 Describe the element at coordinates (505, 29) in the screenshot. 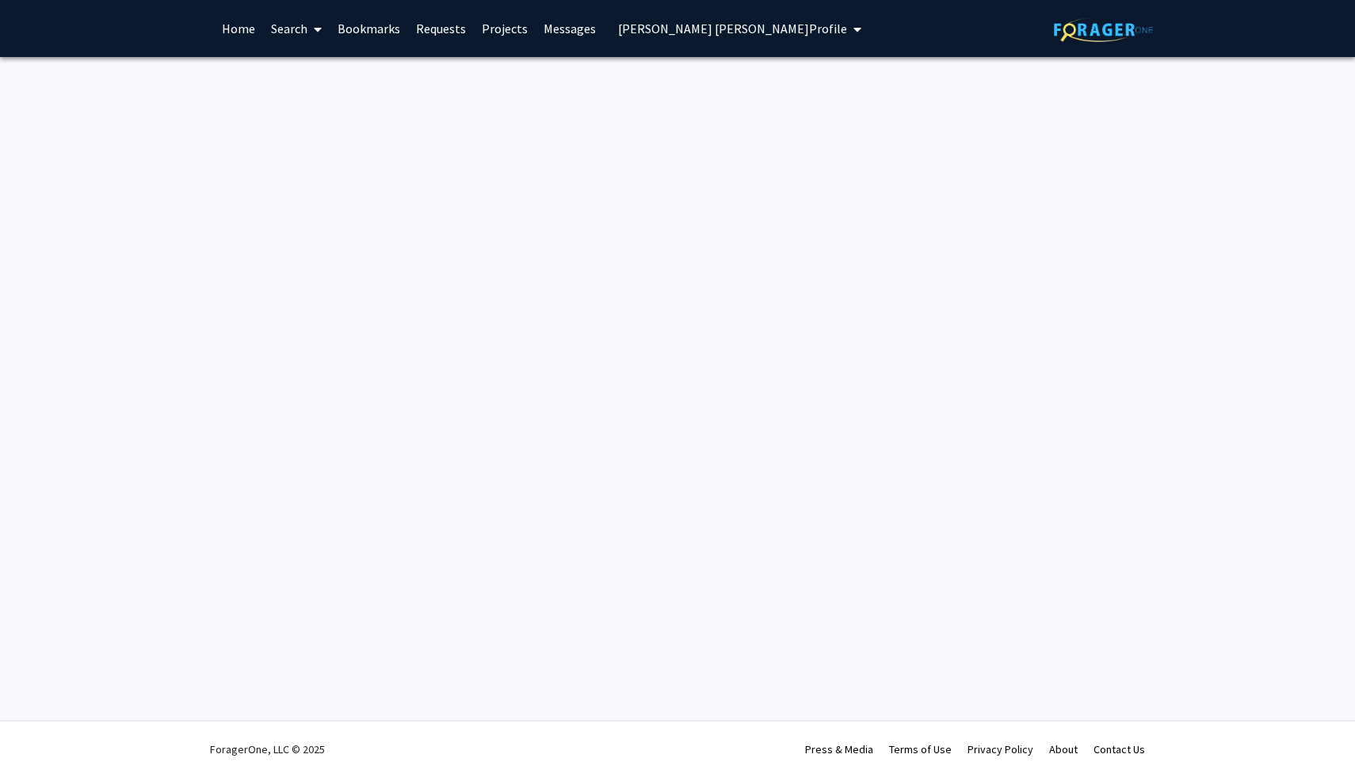

I see `a: Projects` at that location.